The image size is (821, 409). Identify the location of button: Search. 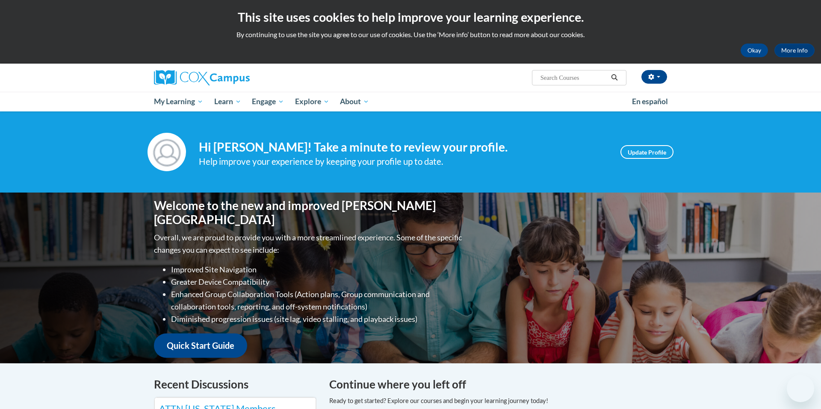
(614, 78).